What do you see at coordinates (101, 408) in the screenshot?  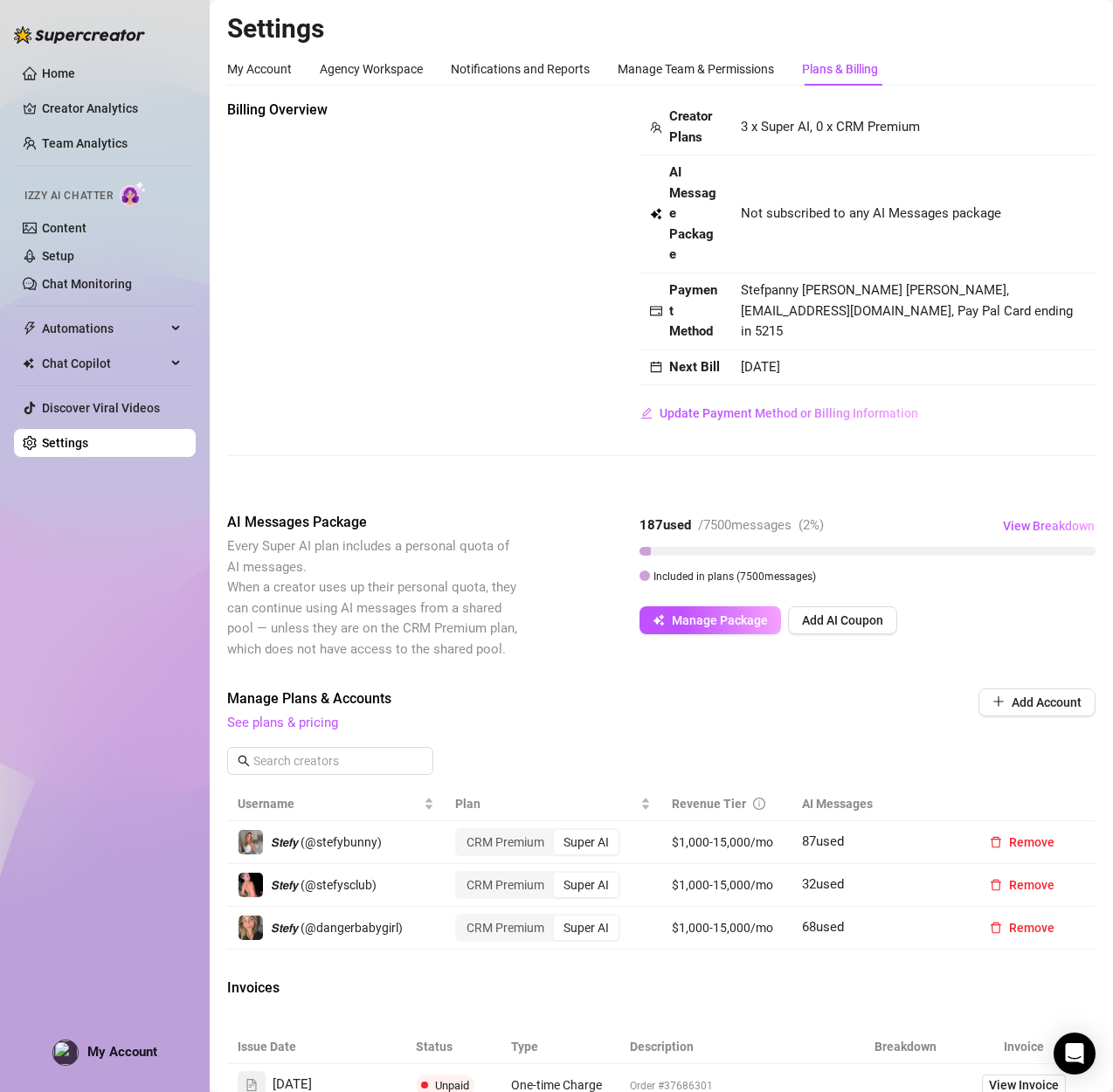 I see `a: Discover Viral Videos` at bounding box center [101, 408].